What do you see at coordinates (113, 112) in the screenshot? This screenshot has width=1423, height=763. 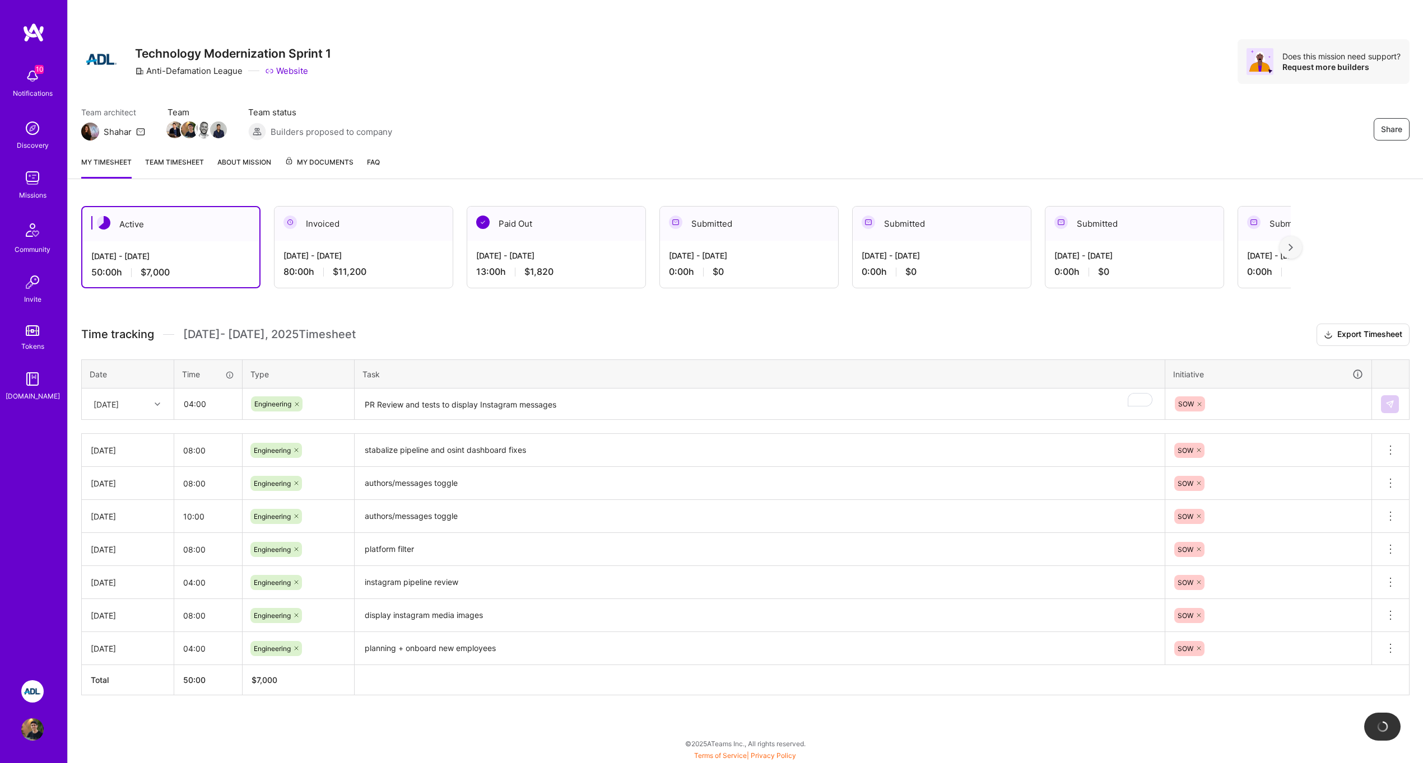 I see `span: Team architect` at bounding box center [113, 112].